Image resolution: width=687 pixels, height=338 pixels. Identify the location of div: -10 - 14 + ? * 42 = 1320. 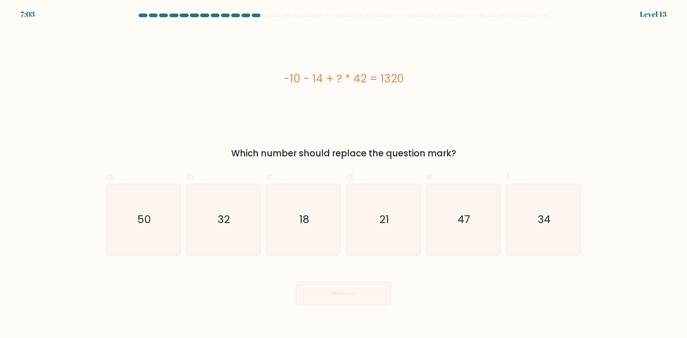
(344, 78).